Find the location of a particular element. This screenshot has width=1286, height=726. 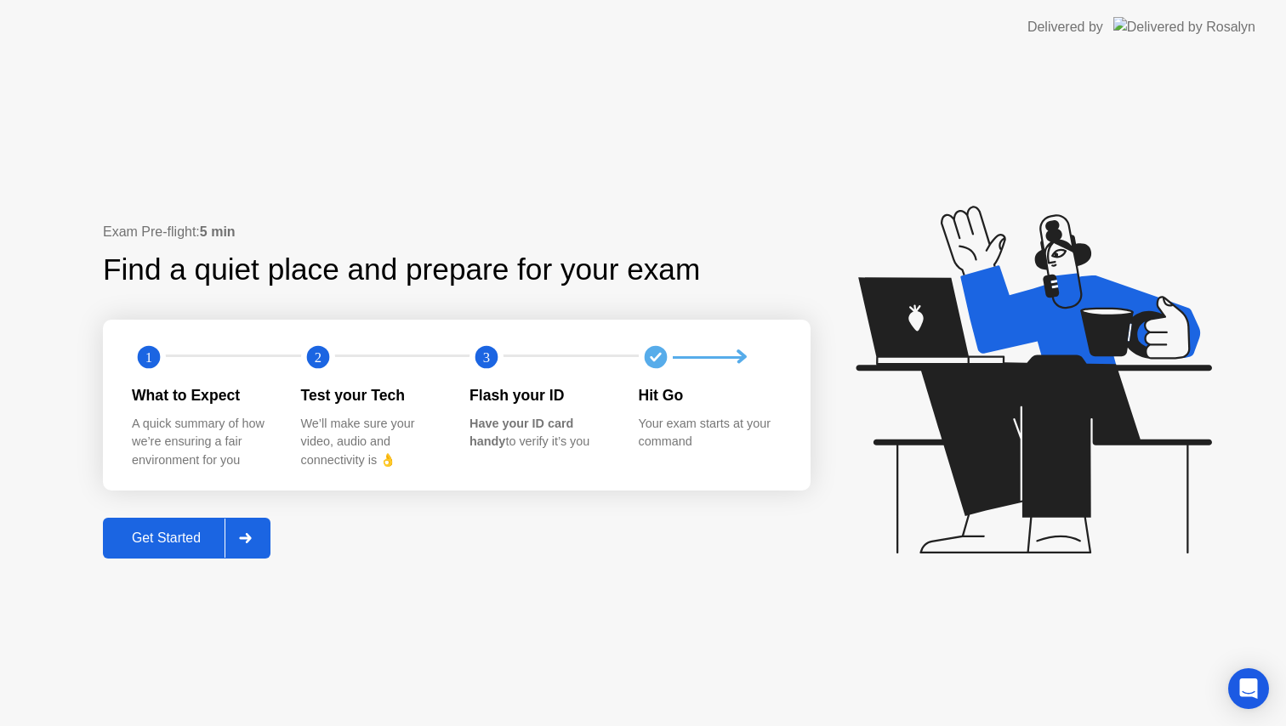

div: Delivered by is located at coordinates (1065, 27).